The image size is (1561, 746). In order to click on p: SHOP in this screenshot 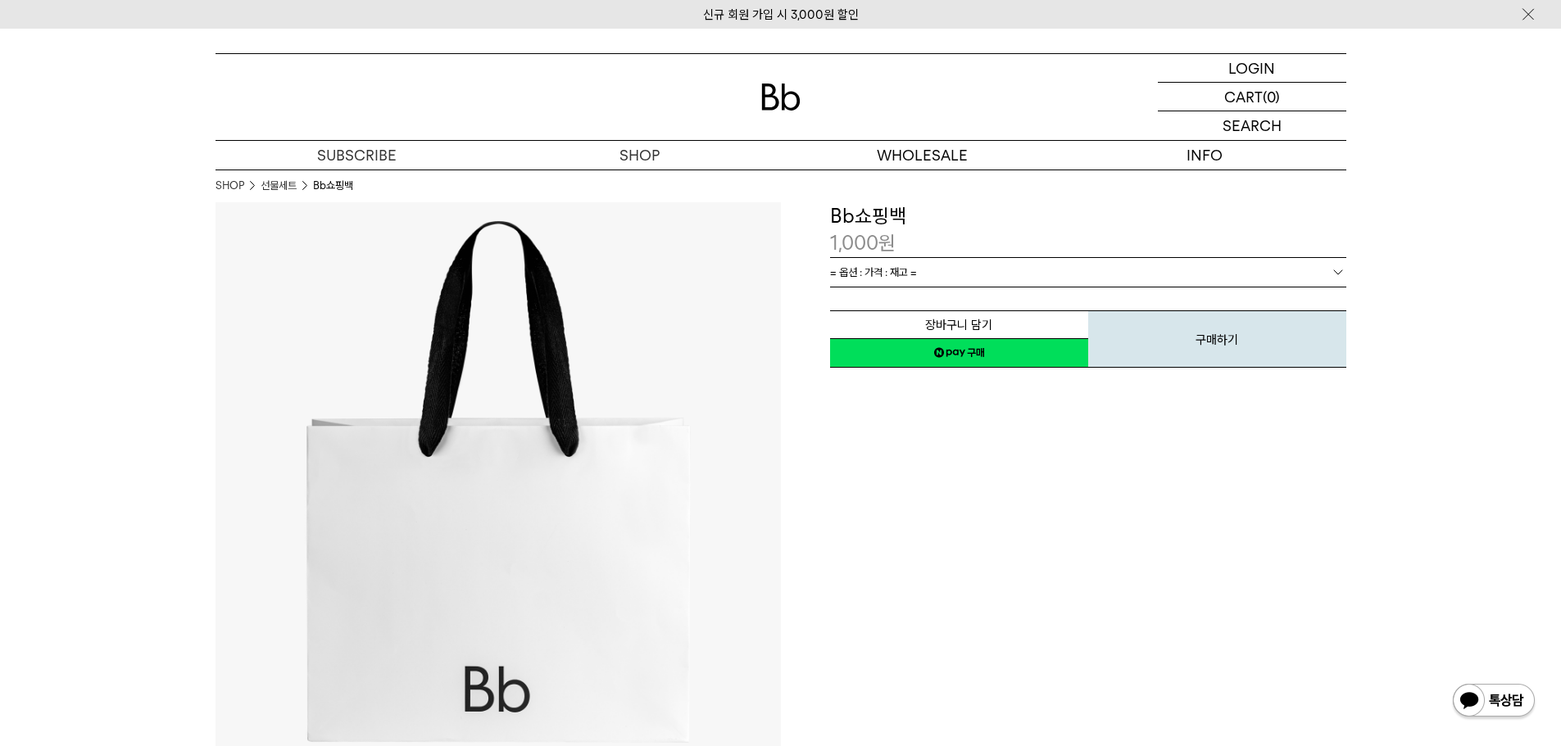, I will do `click(639, 155)`.